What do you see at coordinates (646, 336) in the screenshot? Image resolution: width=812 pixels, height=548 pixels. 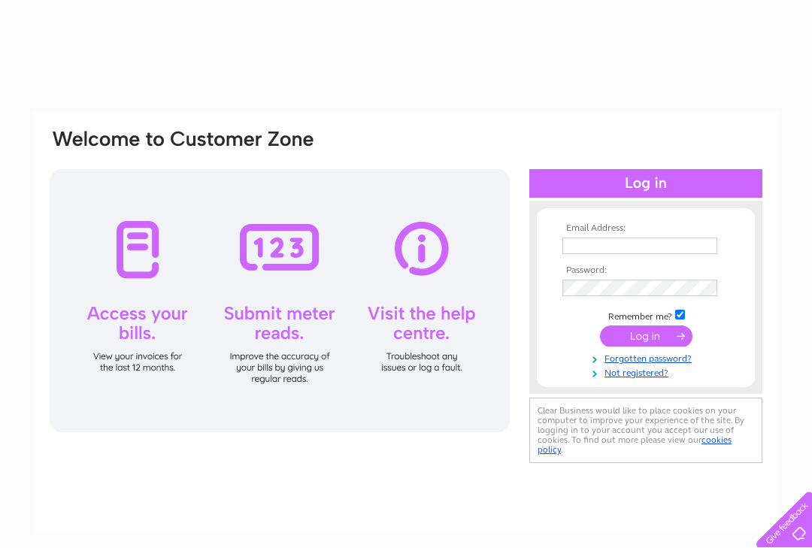 I see `input: Submit` at bounding box center [646, 336].